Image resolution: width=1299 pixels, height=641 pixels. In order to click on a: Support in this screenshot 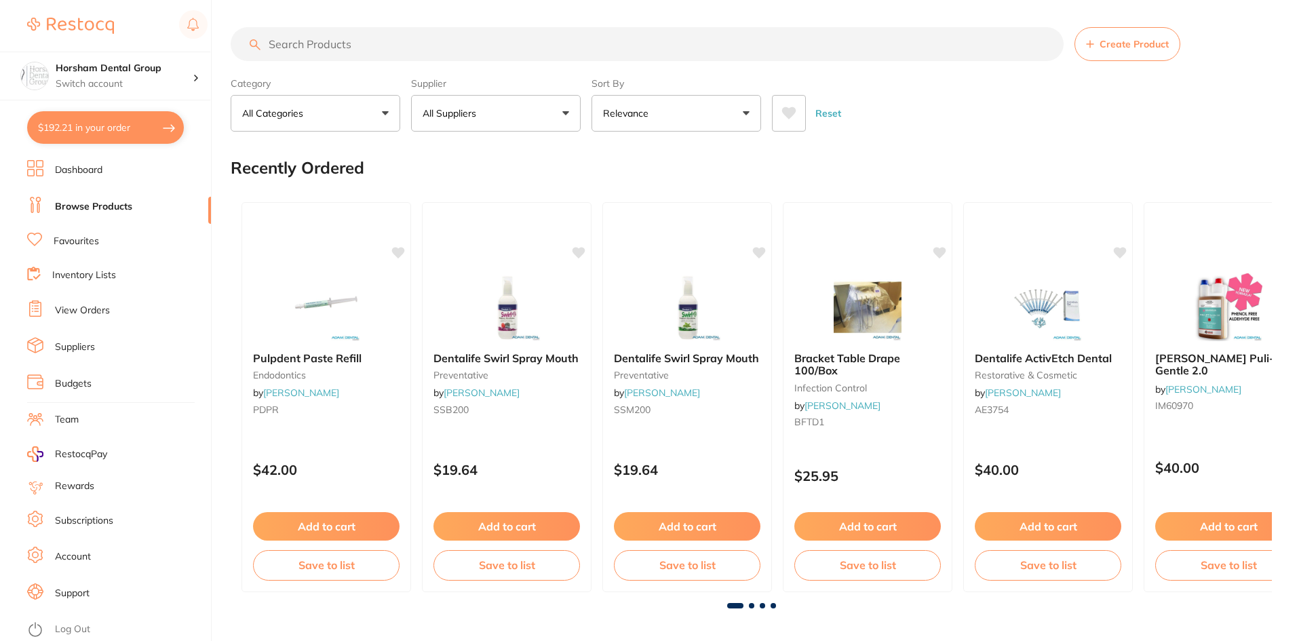, I will do `click(72, 593)`.